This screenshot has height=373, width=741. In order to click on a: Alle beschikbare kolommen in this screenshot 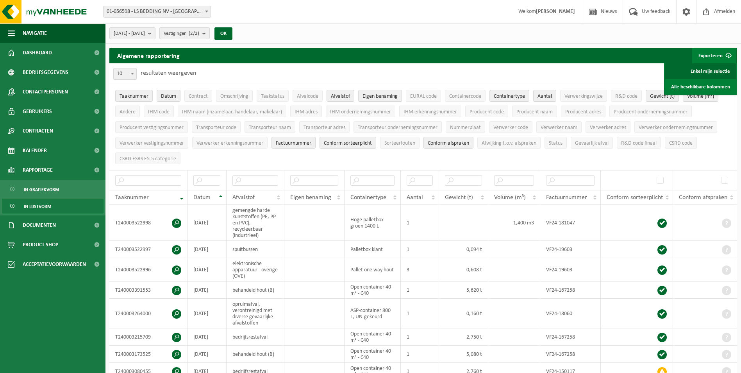, I will do `click(701, 87)`.